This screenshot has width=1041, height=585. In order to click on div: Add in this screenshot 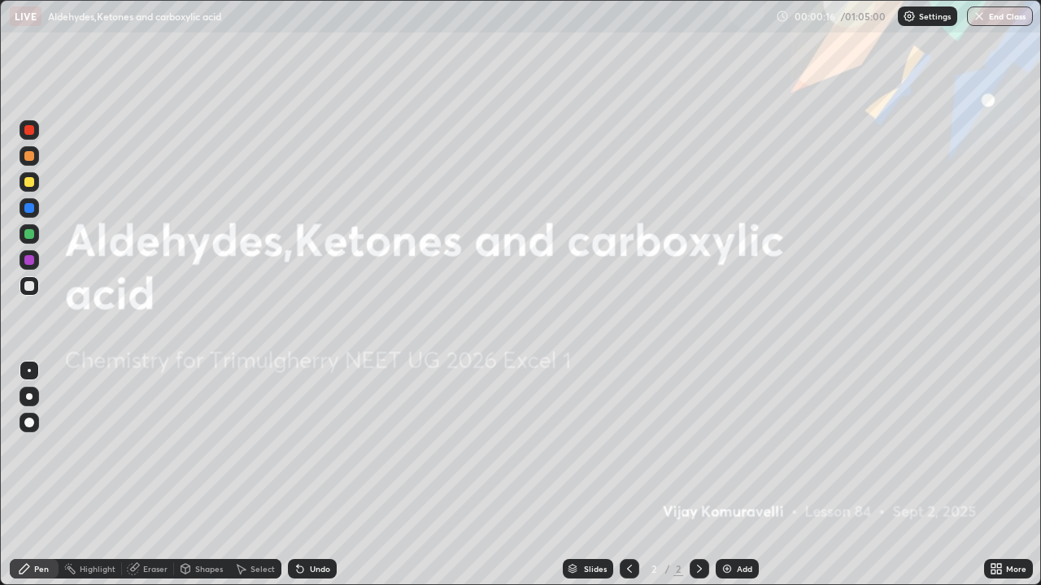, I will do `click(744, 569)`.